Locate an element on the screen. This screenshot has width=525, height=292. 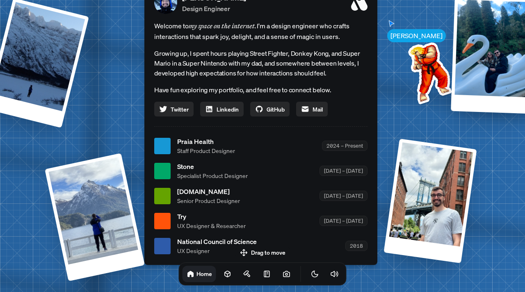
div: 2018 is located at coordinates (356, 246).